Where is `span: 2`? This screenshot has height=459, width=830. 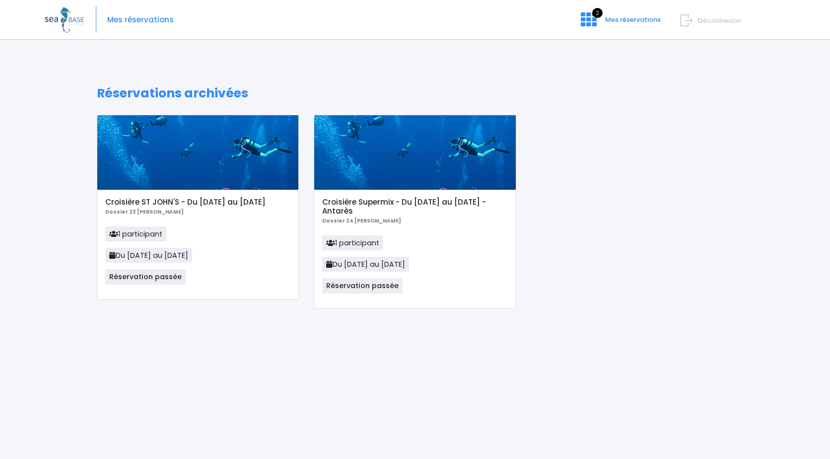 span: 2 is located at coordinates (597, 13).